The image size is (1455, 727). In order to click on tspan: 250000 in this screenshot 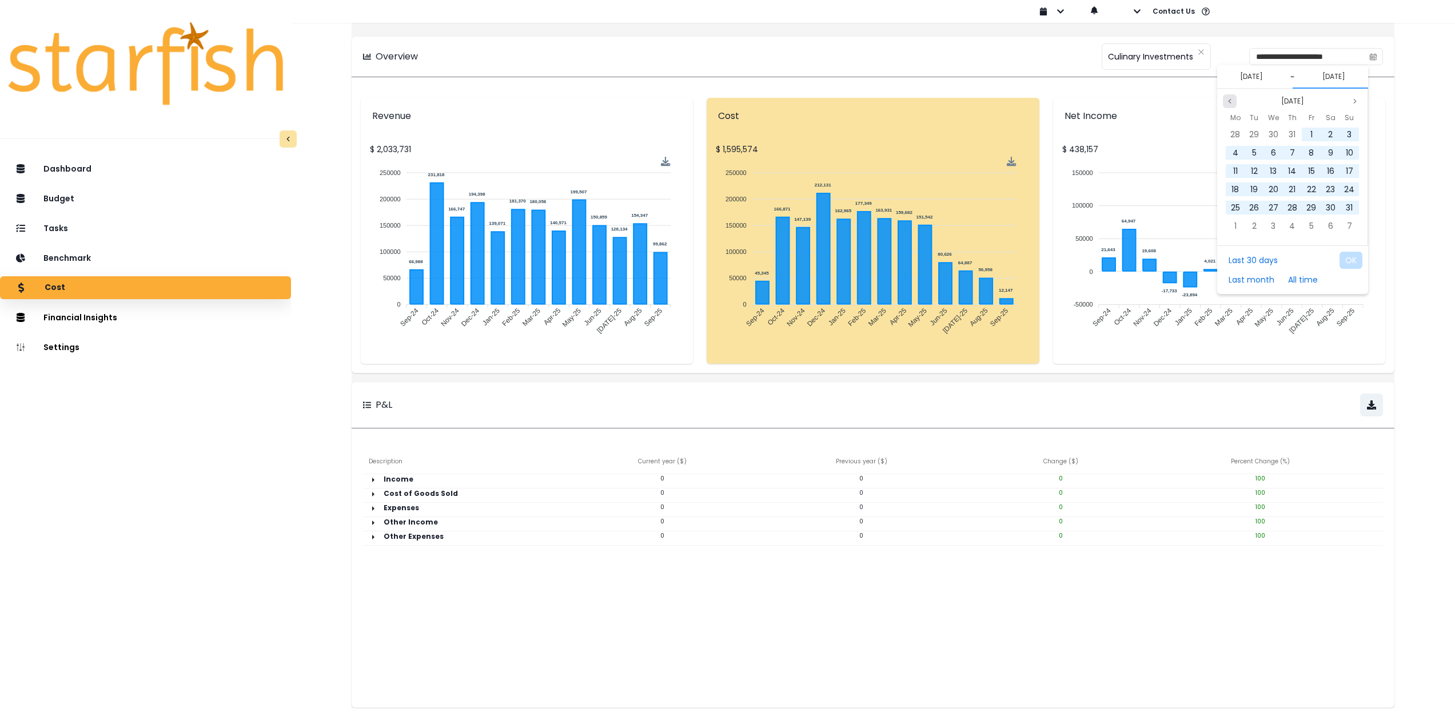, I will do `click(736, 173)`.